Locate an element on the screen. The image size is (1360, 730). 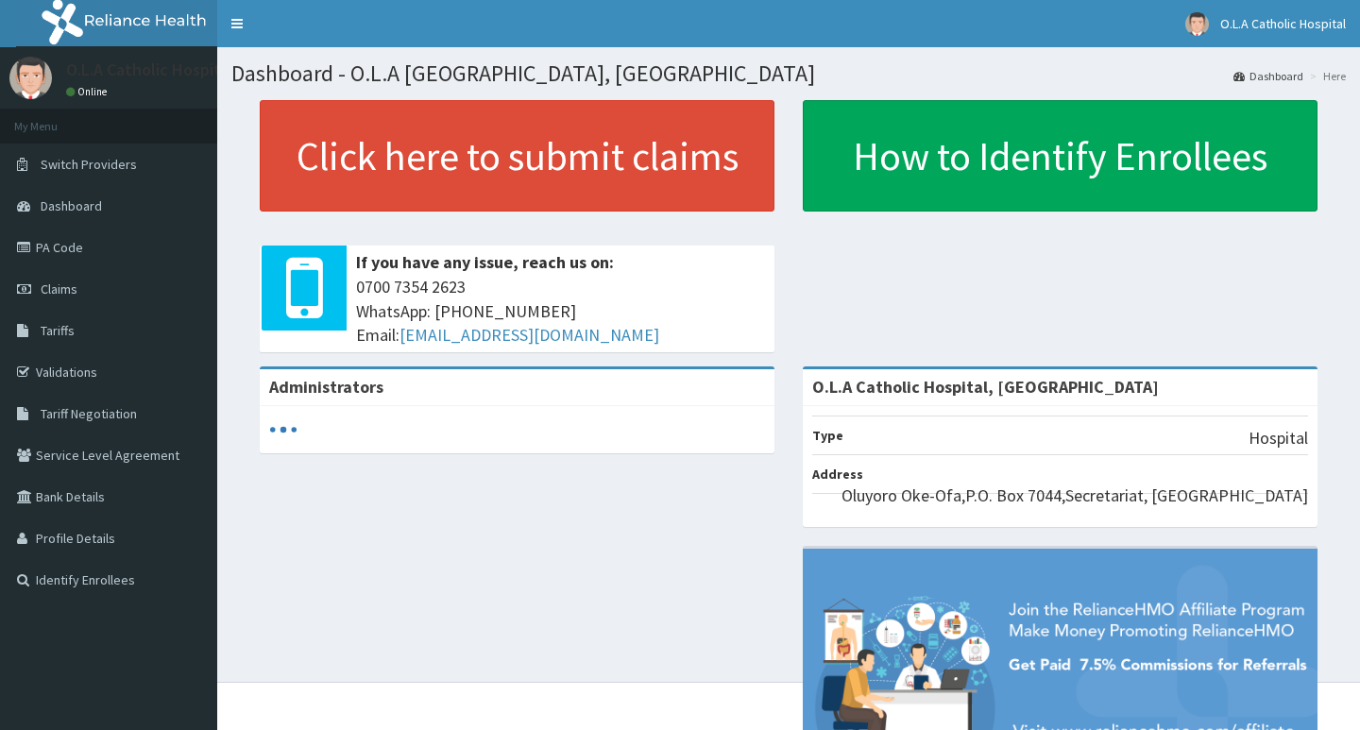
b: Address is located at coordinates (838, 474).